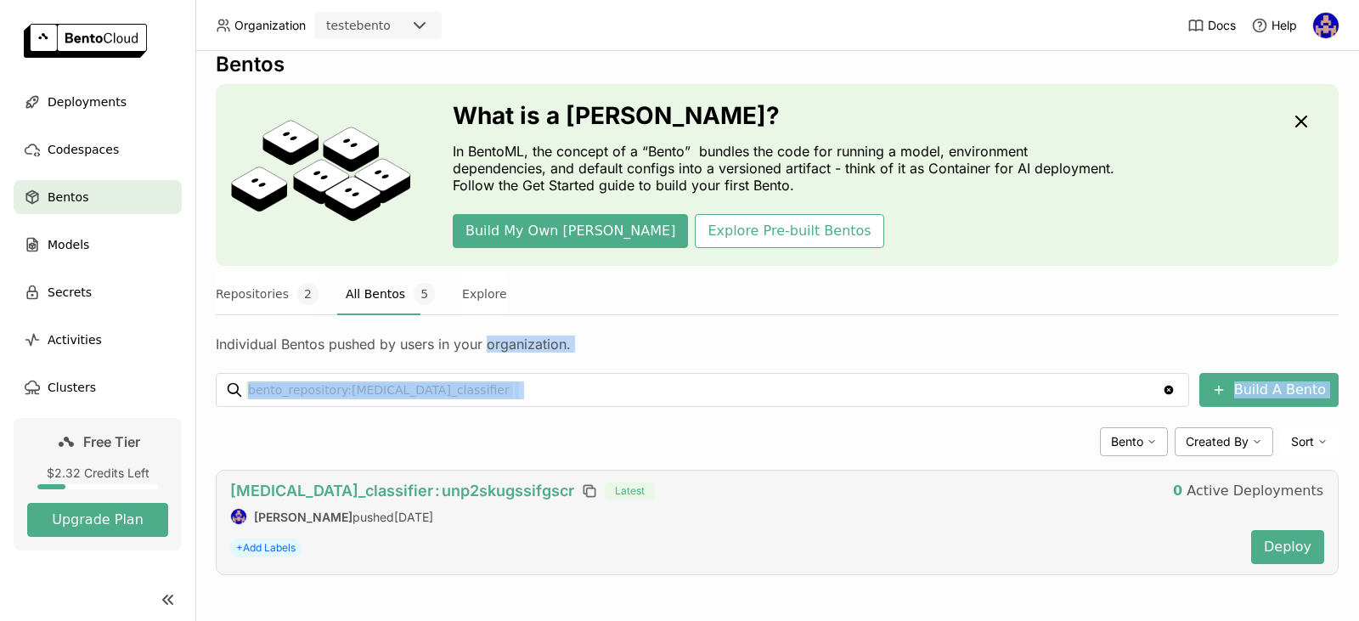 This screenshot has height=621, width=1359. I want to click on span: Latest, so click(629, 491).